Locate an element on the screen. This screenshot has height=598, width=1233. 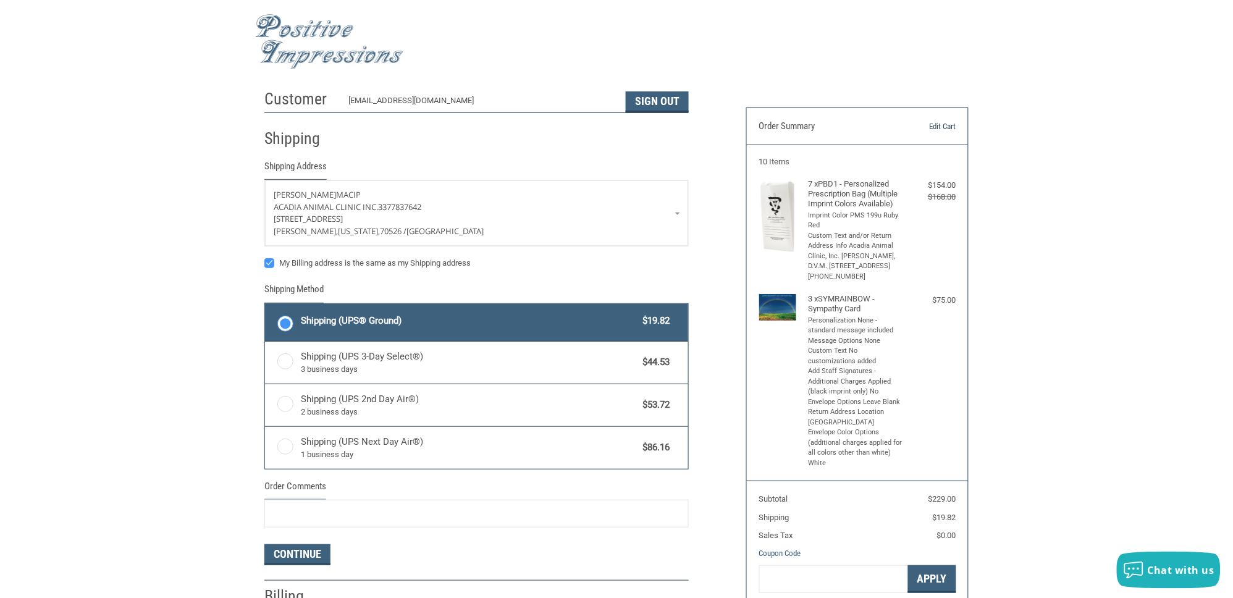
li: Add Staff Signatures - Additional Charges Applied (black imprint only) No is located at coordinates (856, 382).